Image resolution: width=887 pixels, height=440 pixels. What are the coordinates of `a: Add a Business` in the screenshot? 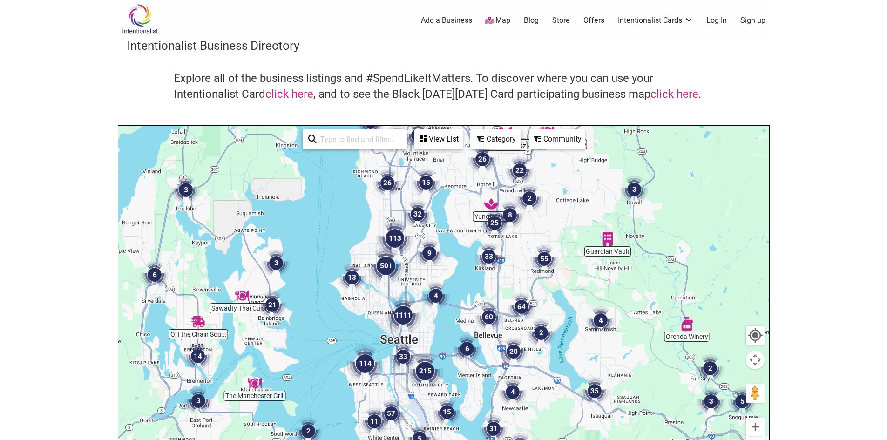 It's located at (446, 20).